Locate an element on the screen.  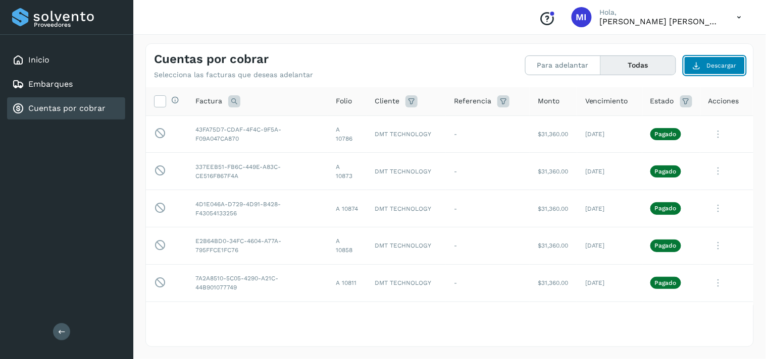
span: Referencia is located at coordinates (472, 101).